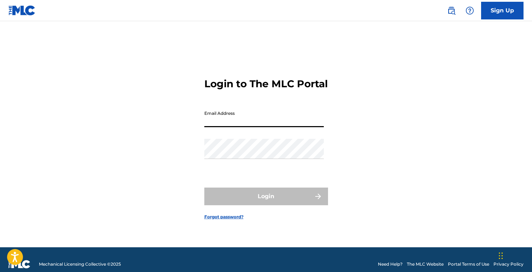 This screenshot has height=272, width=532. What do you see at coordinates (451, 11) in the screenshot?
I see `a: Public Search` at bounding box center [451, 11].